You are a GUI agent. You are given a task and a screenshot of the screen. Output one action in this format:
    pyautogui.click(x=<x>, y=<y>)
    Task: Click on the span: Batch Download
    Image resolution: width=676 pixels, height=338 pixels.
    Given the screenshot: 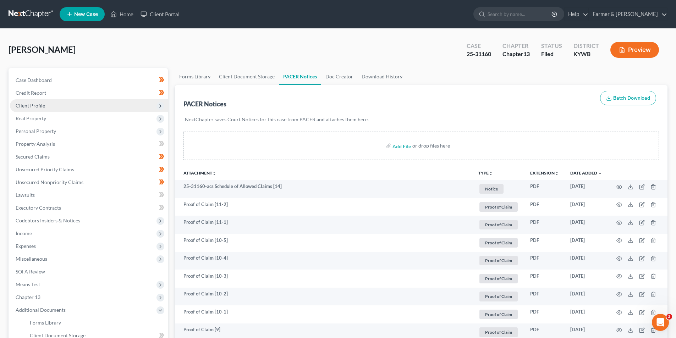 What is the action you would take?
    pyautogui.click(x=631, y=98)
    